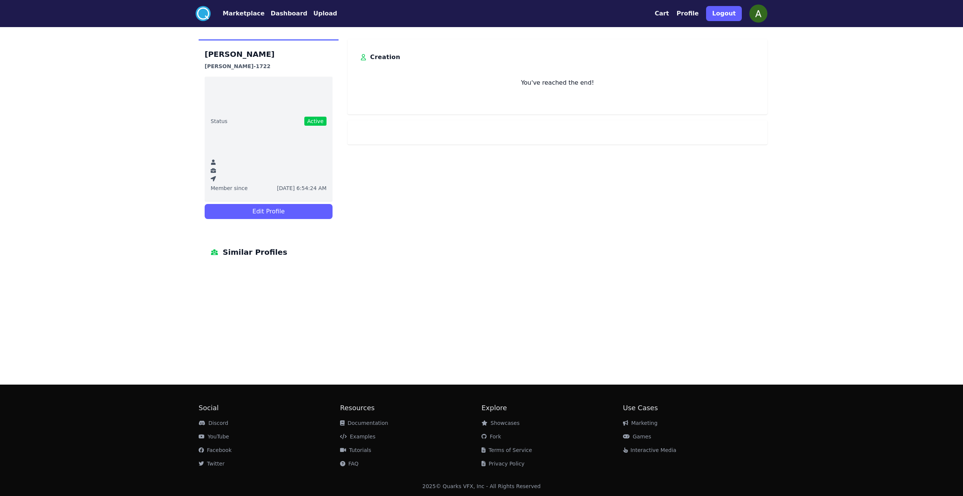  I want to click on a: Privacy Policy, so click(503, 463).